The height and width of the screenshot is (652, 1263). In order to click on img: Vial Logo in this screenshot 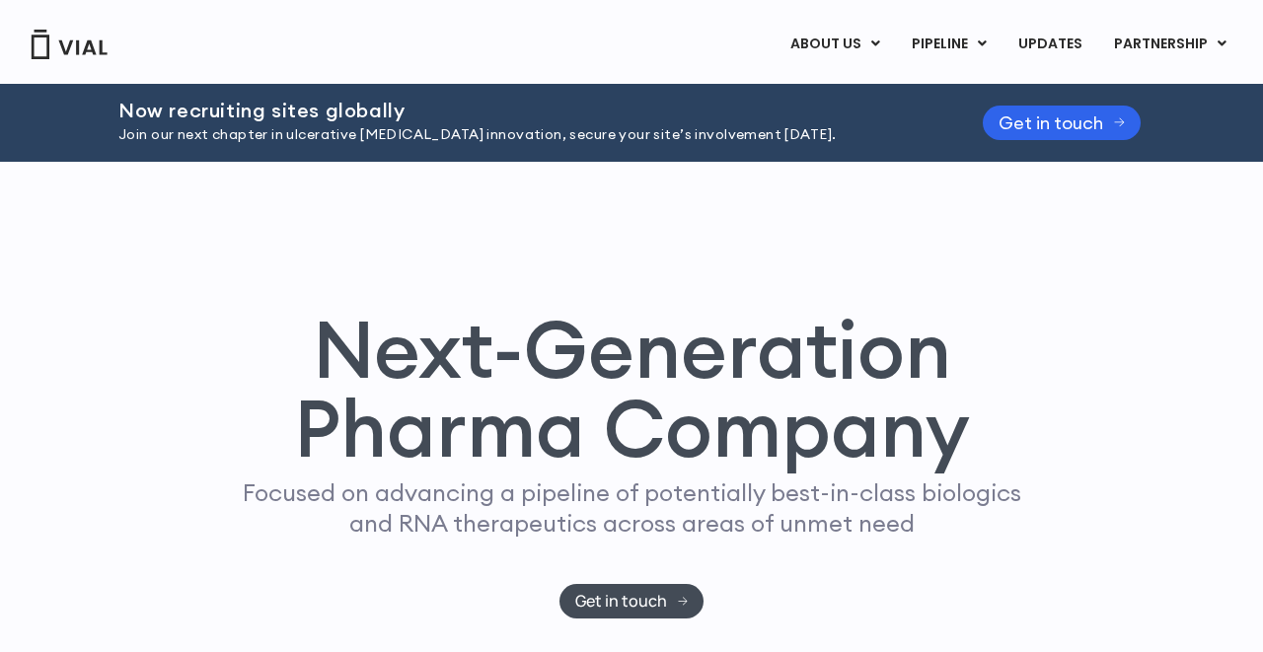, I will do `click(69, 44)`.